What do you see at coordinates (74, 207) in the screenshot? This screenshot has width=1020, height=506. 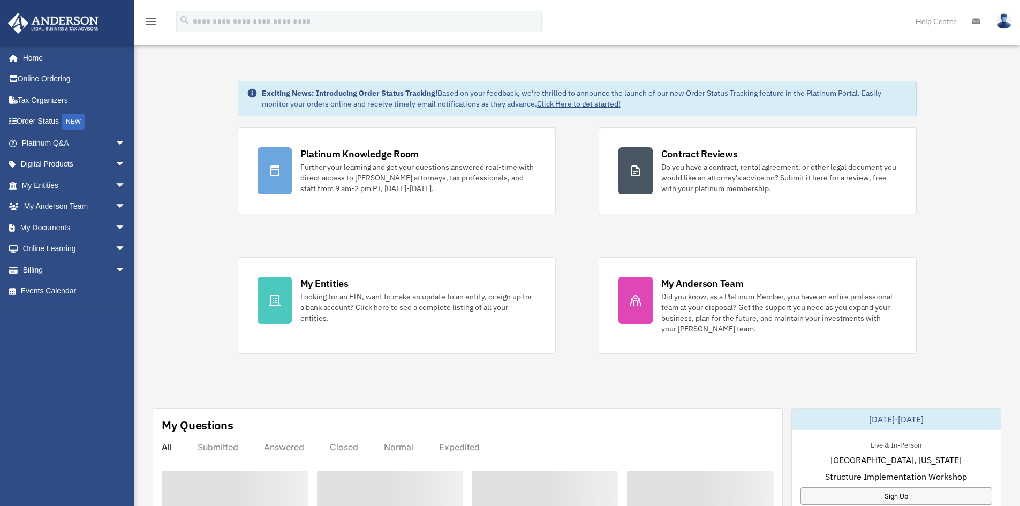 I see `a: My Anderson Teamarrow_drop_down` at bounding box center [74, 207].